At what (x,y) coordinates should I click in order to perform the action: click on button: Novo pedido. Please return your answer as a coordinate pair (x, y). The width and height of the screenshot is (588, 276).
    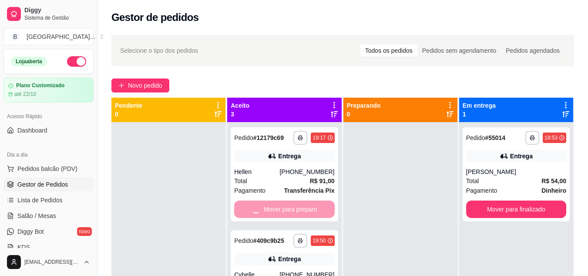
    Looking at the image, I should click on (140, 85).